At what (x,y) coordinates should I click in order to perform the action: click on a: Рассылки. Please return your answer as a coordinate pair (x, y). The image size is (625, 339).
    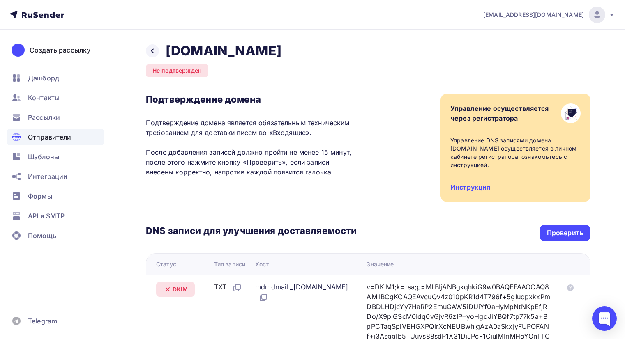
    Looking at the image, I should click on (55, 118).